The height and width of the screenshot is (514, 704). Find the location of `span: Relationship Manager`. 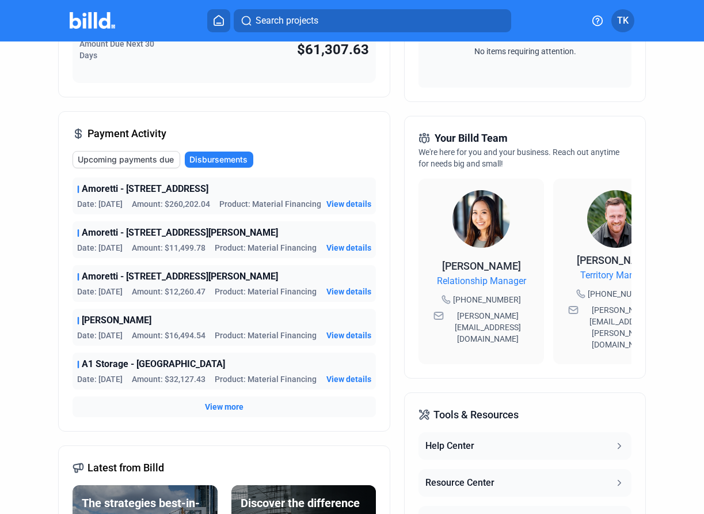

span: Relationship Manager is located at coordinates (481, 281).